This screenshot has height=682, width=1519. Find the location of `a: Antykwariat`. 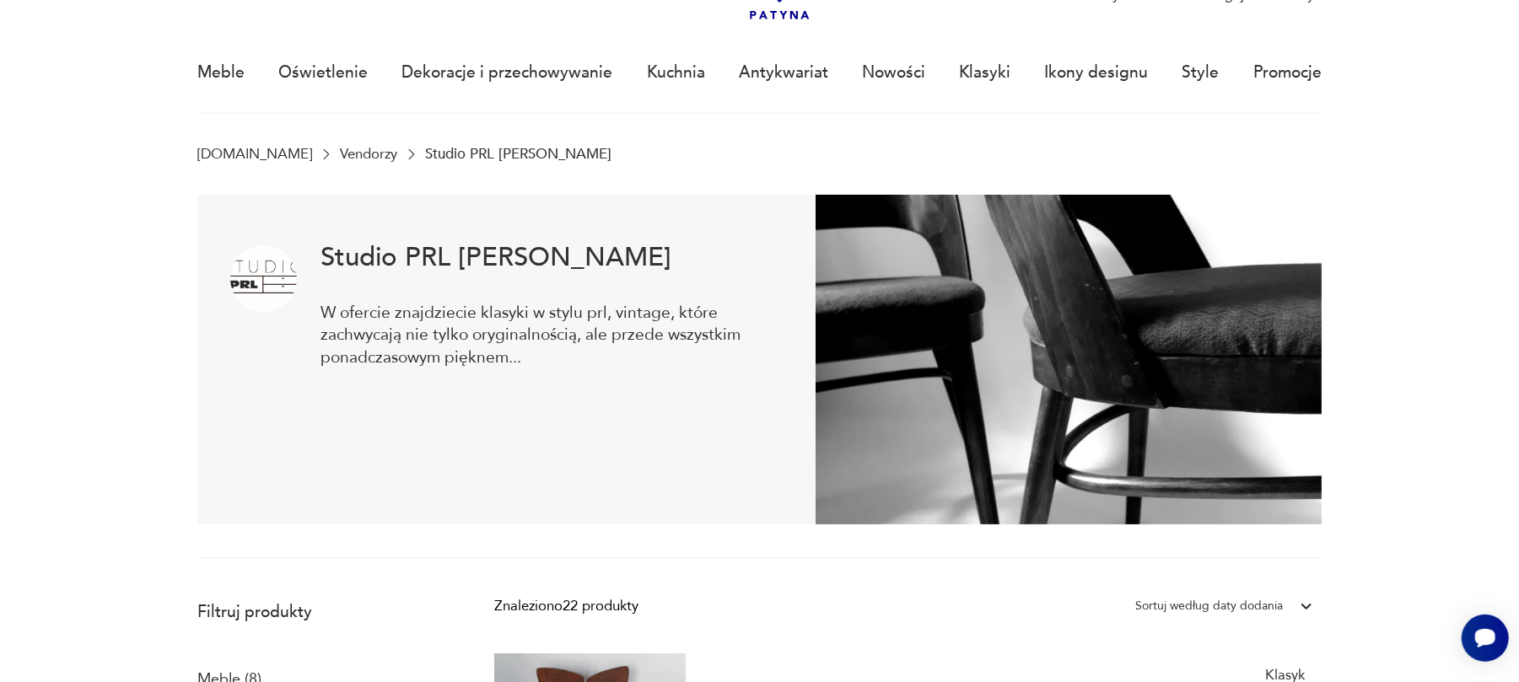

a: Antykwariat is located at coordinates (783, 73).